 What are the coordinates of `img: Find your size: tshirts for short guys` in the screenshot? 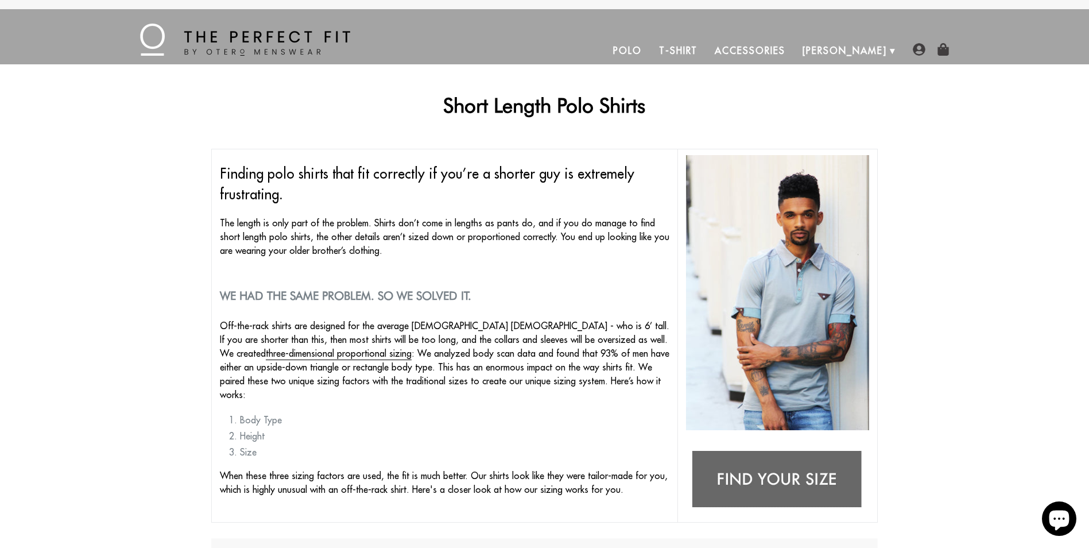 It's located at (777, 480).